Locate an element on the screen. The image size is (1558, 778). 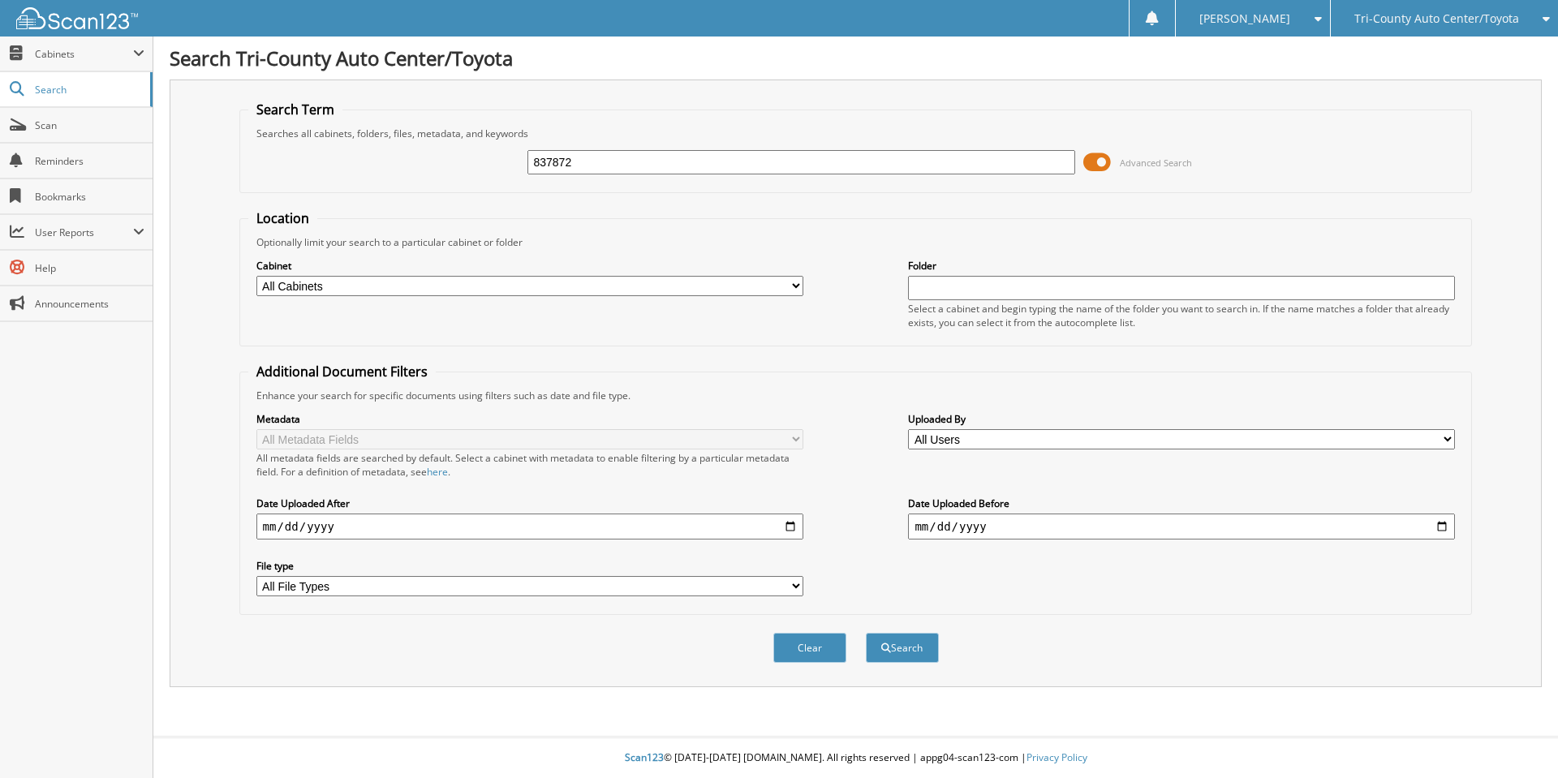
span: User Reports is located at coordinates (84, 232).